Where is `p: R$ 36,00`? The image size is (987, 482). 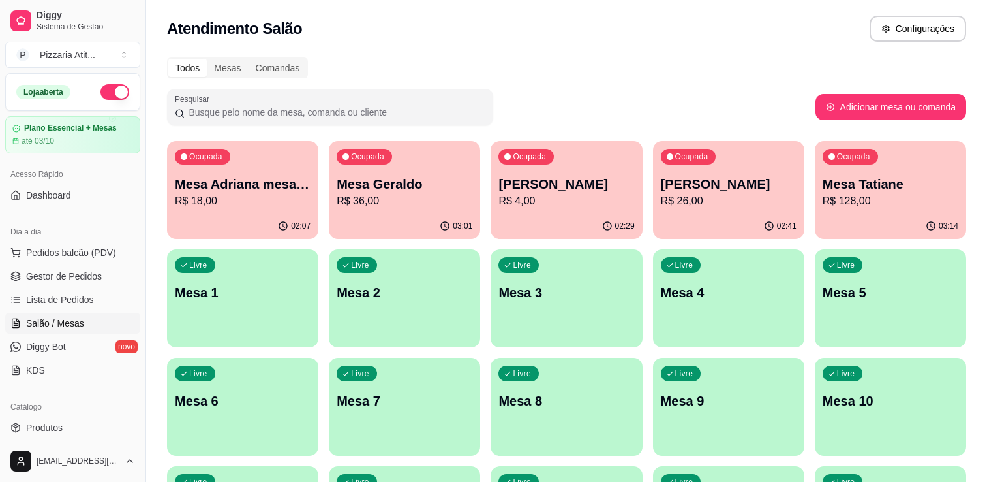
p: R$ 36,00 is located at coordinates (405, 201).